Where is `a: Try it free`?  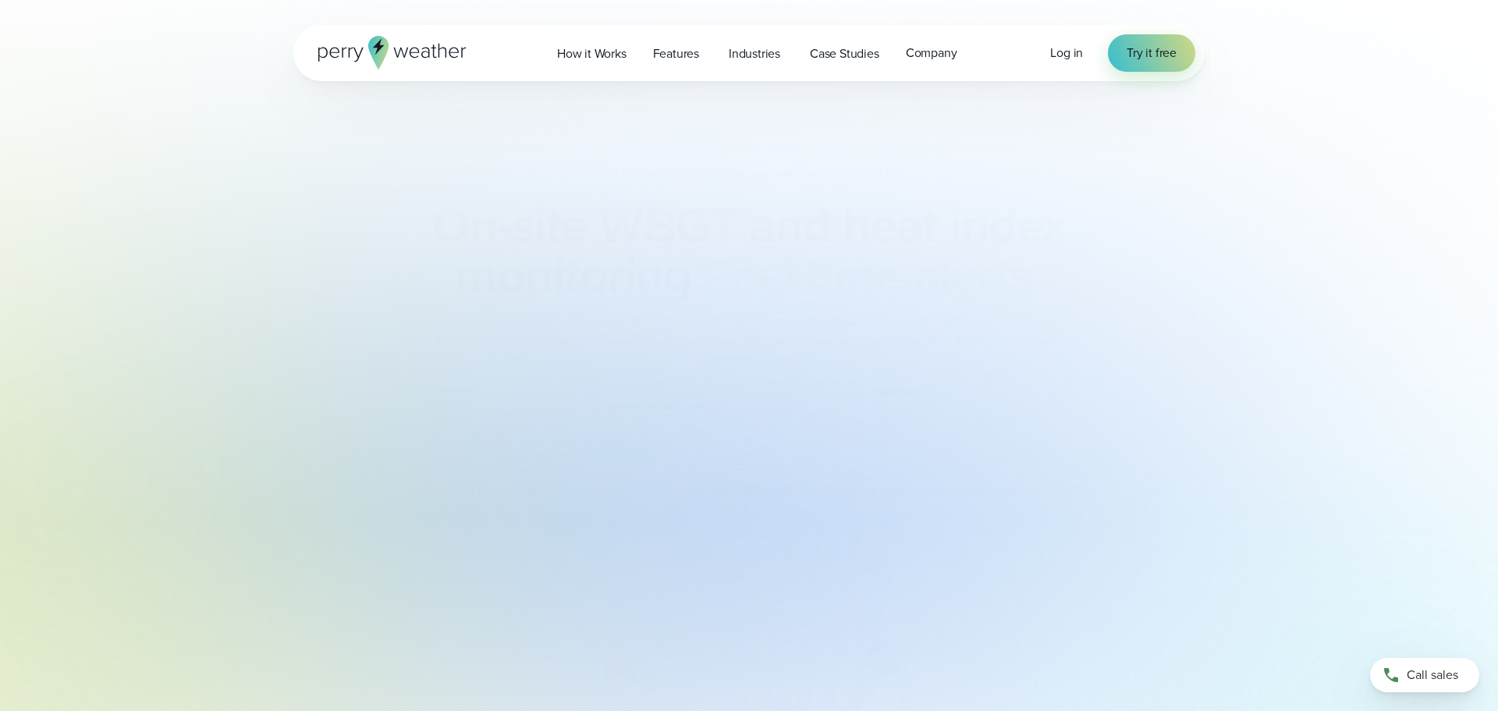
a: Try it free is located at coordinates (1152, 53).